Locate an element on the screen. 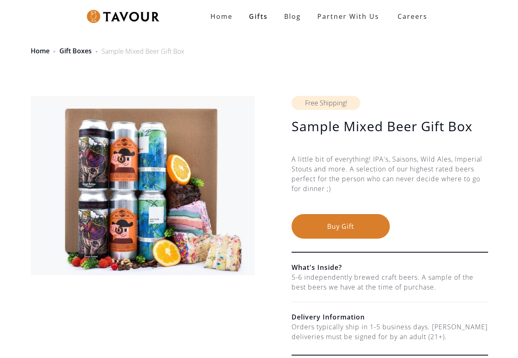 The width and height of the screenshot is (518, 358). a: Gifts is located at coordinates (259, 16).